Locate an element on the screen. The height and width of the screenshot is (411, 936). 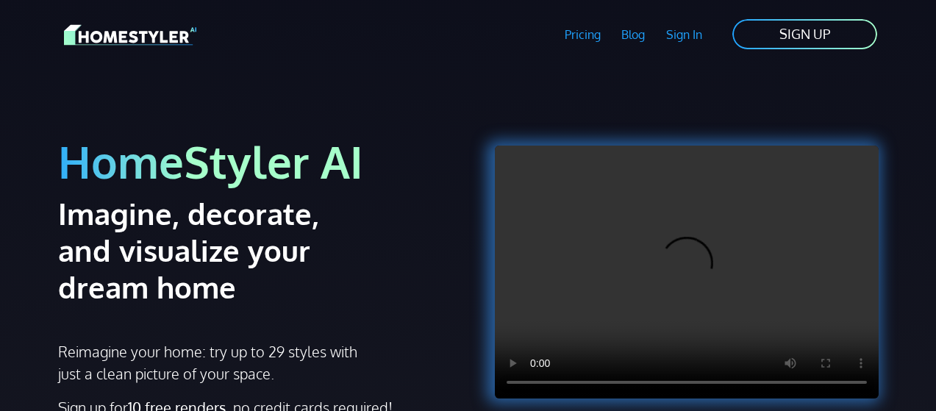
a: Blog is located at coordinates (633, 35).